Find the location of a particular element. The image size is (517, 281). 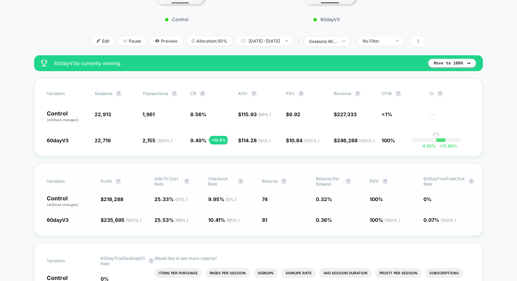

span: Pause is located at coordinates (132, 41).